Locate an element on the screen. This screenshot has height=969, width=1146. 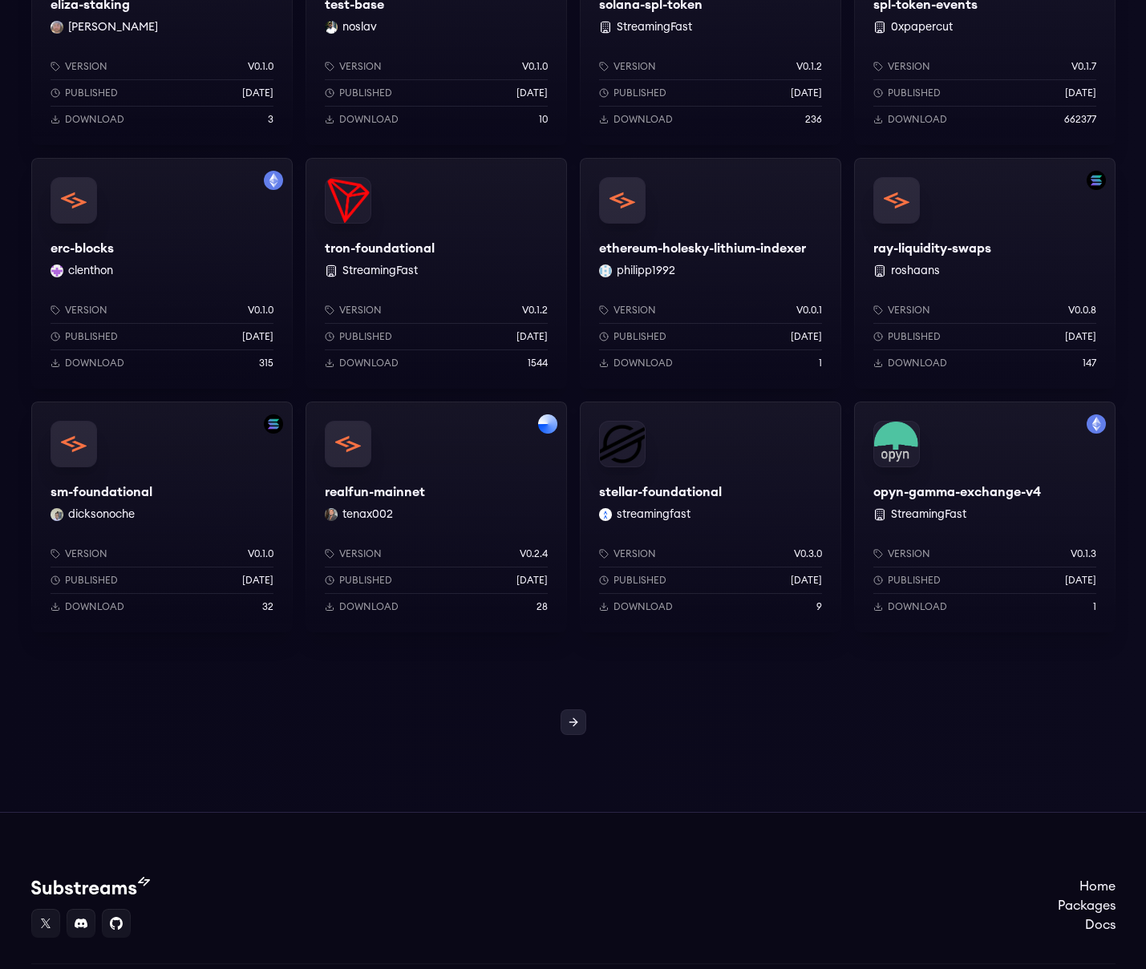
button: 0xpapercut is located at coordinates (921, 27).